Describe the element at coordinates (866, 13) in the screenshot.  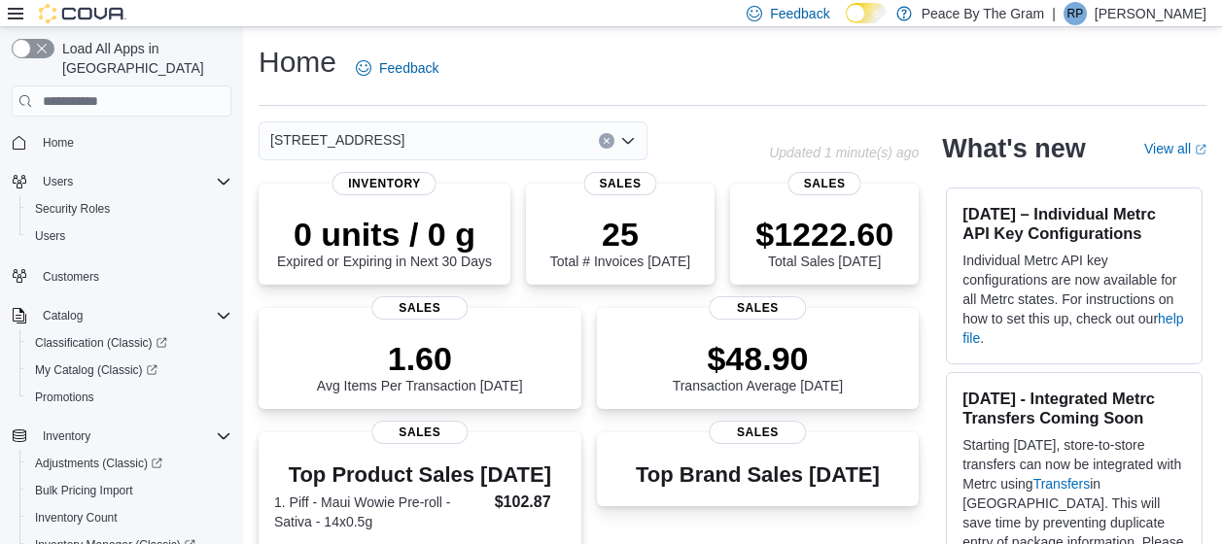
I see `input: Dark Mode` at that location.